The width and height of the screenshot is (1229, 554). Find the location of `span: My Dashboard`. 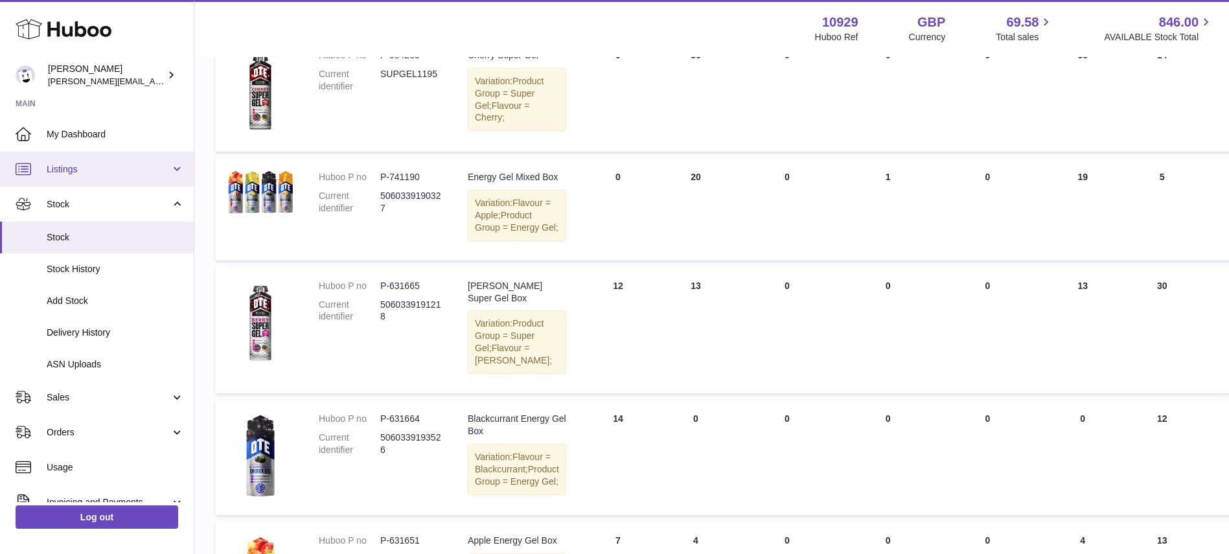

span: My Dashboard is located at coordinates (115, 134).